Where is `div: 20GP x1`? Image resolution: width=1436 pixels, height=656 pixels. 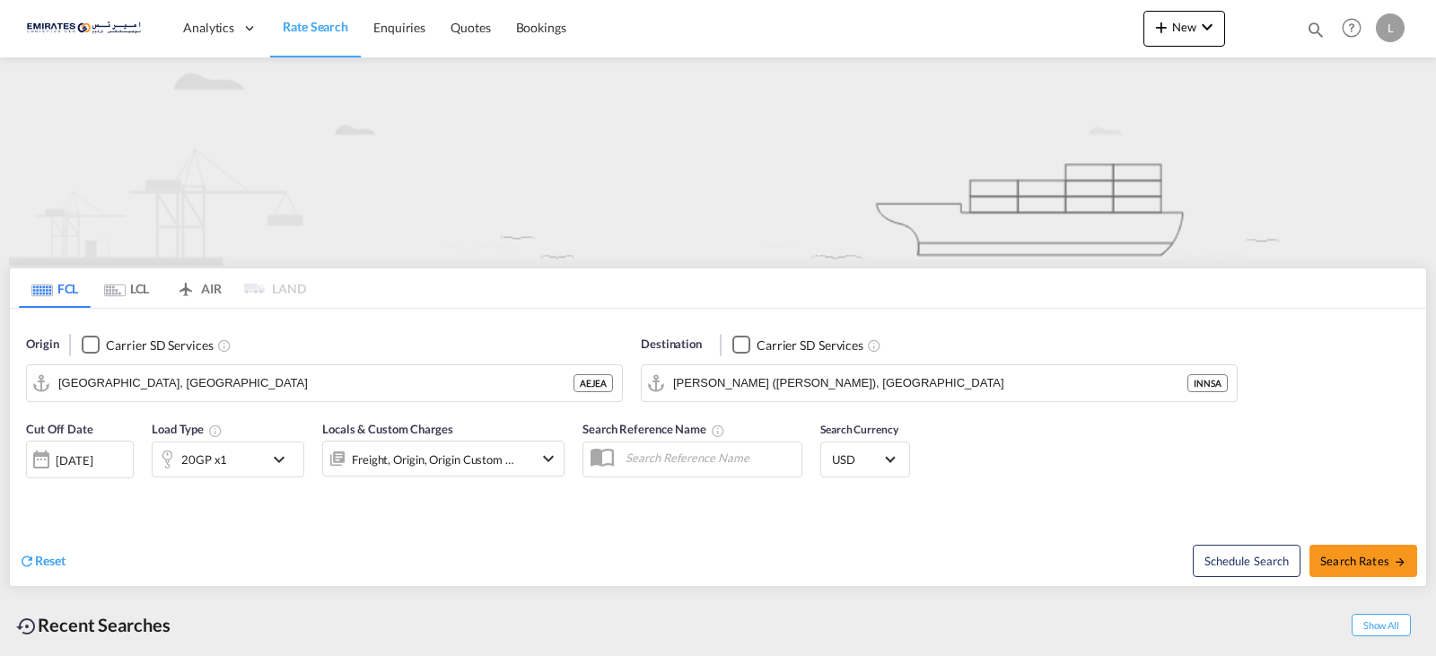 div: 20GP x1 is located at coordinates (204, 459).